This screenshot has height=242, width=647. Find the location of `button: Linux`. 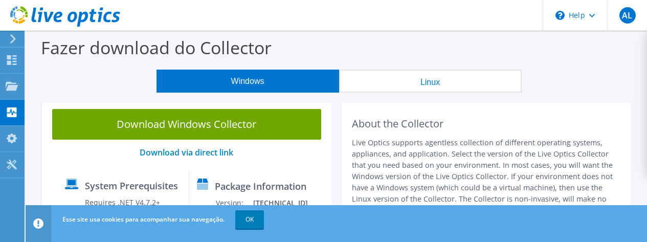

button: Linux is located at coordinates (430, 81).